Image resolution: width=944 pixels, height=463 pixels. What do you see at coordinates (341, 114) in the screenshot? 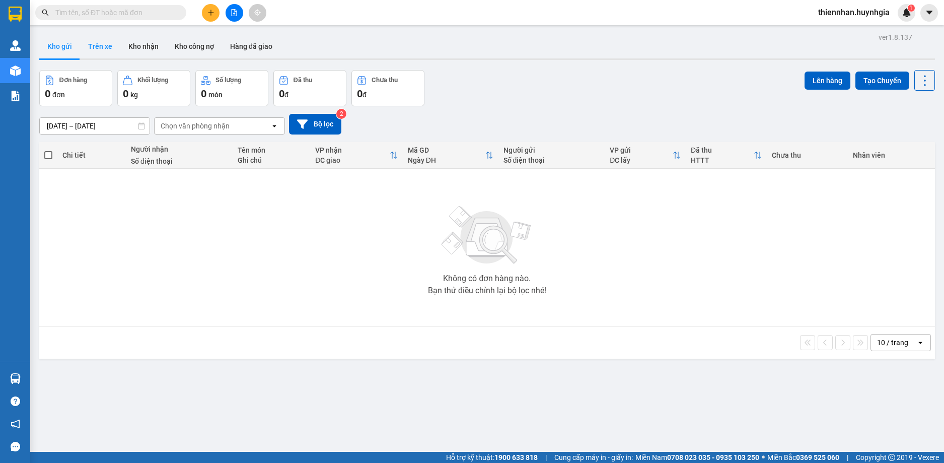
I see `sup: 2` at bounding box center [341, 114].